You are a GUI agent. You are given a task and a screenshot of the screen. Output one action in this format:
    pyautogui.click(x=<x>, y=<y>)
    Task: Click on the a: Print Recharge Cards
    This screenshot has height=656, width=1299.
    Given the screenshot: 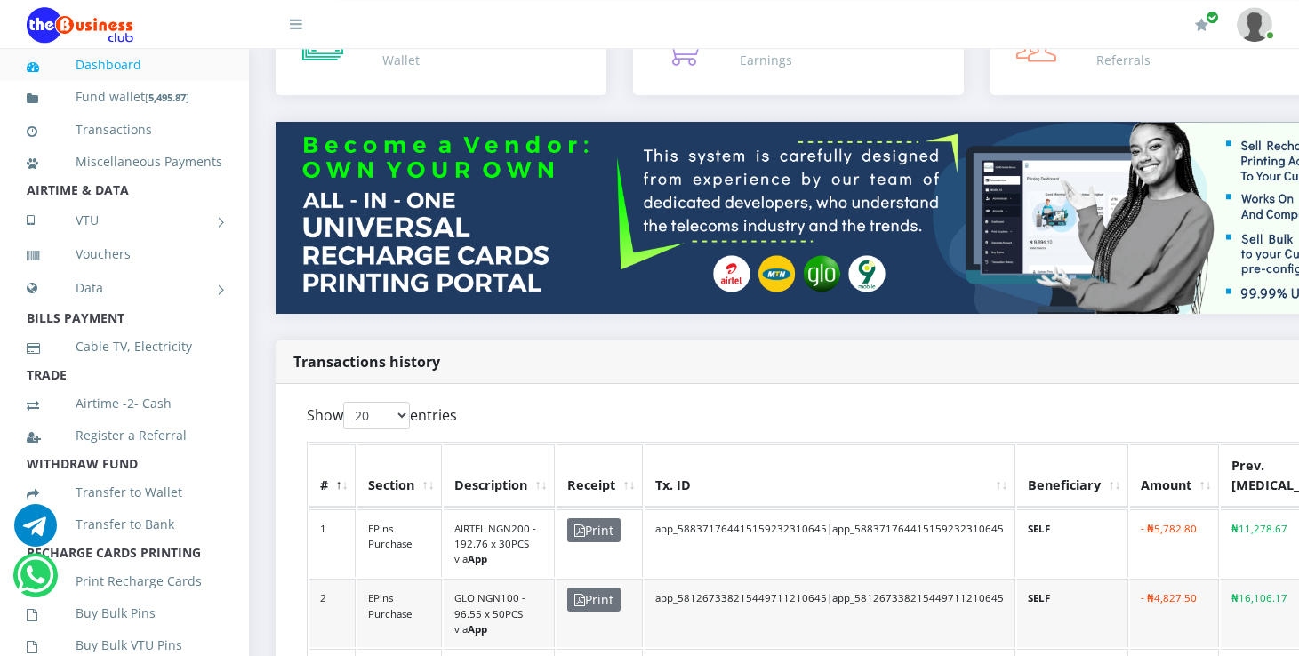 What is the action you would take?
    pyautogui.click(x=124, y=582)
    